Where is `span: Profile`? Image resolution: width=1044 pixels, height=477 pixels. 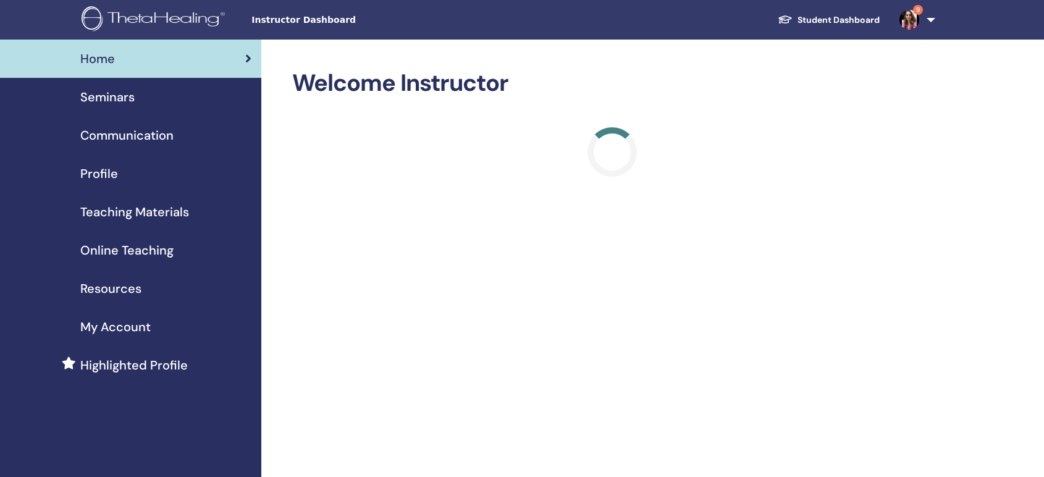 span: Profile is located at coordinates (99, 174).